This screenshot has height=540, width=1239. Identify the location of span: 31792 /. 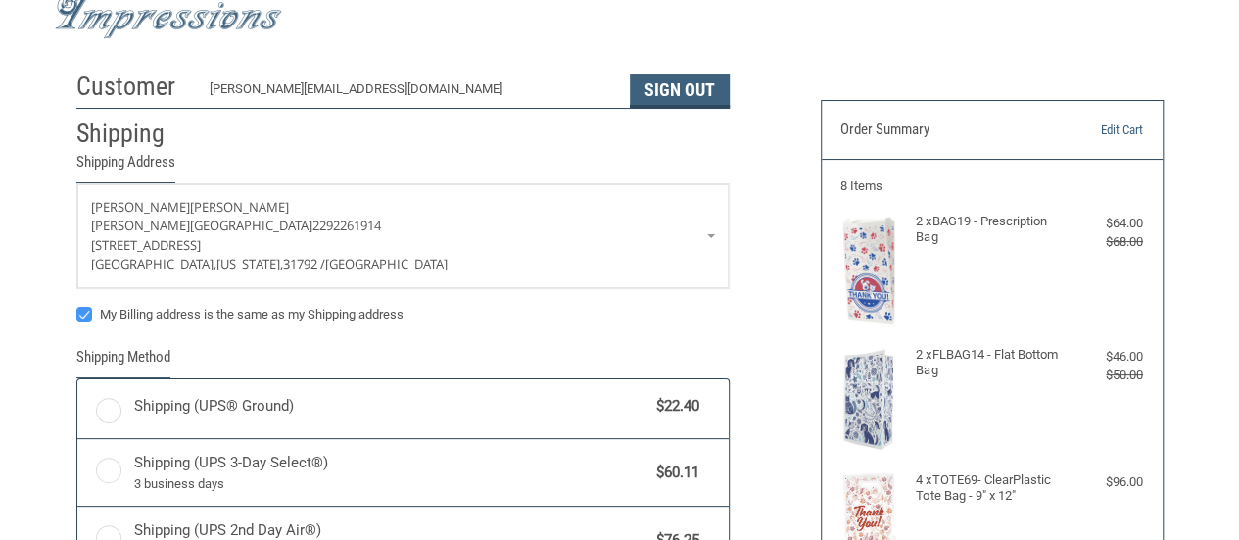
(304, 264).